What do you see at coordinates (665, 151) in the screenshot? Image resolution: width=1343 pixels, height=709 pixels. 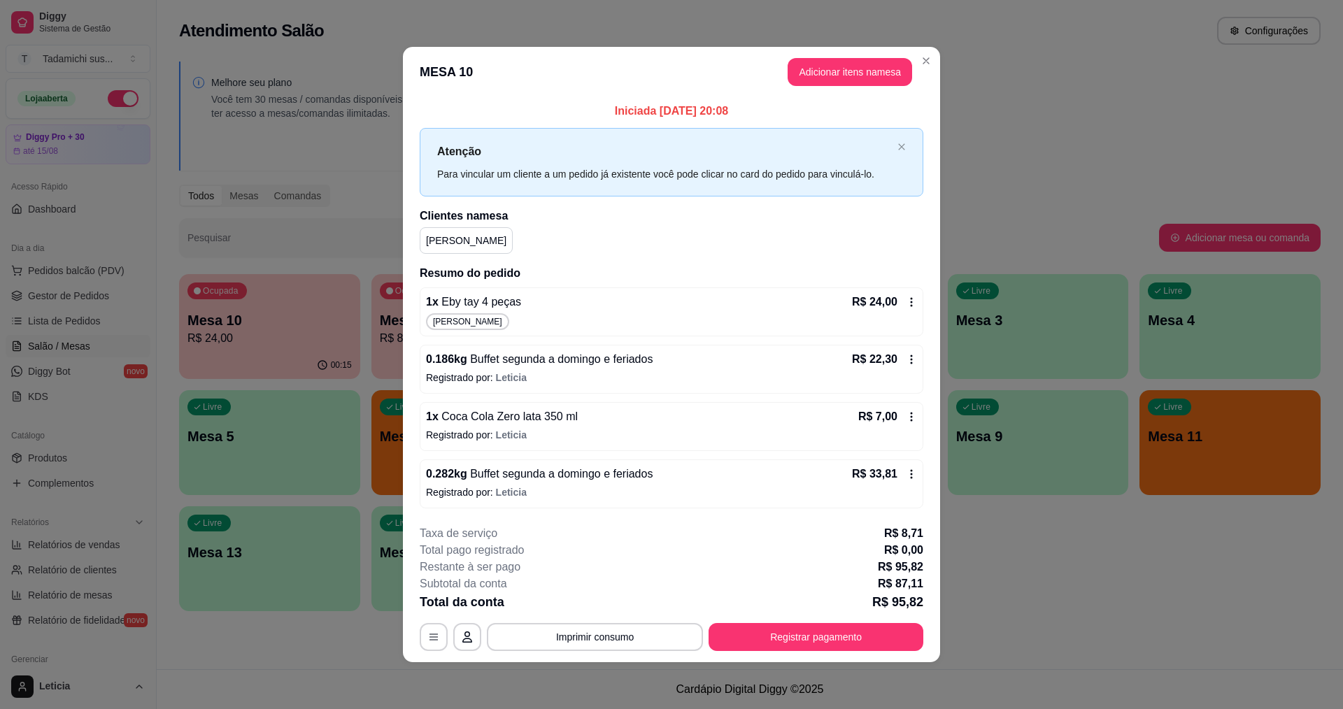 I see `p: Atenção` at bounding box center [665, 151].